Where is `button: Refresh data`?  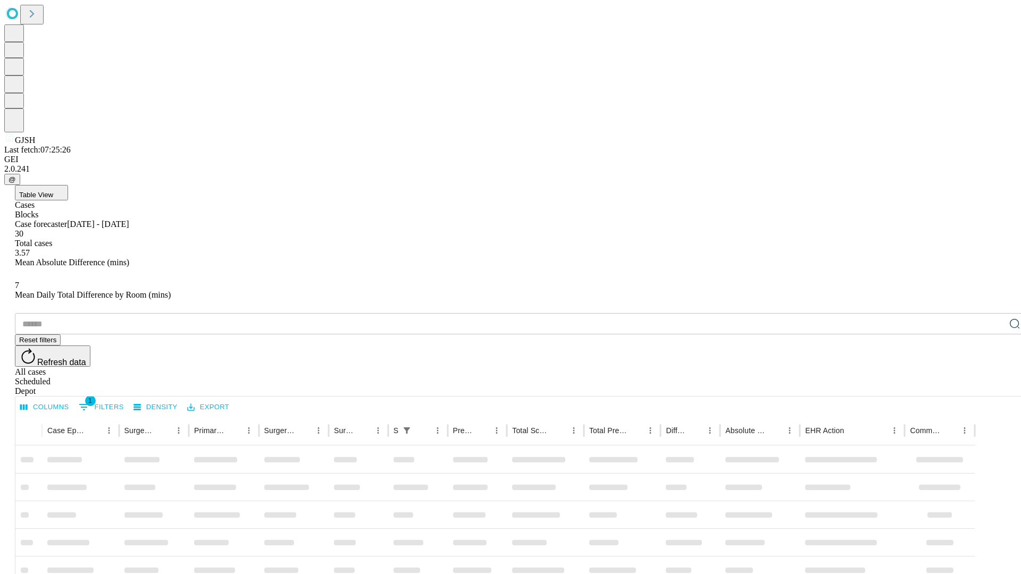
button: Refresh data is located at coordinates (53, 356).